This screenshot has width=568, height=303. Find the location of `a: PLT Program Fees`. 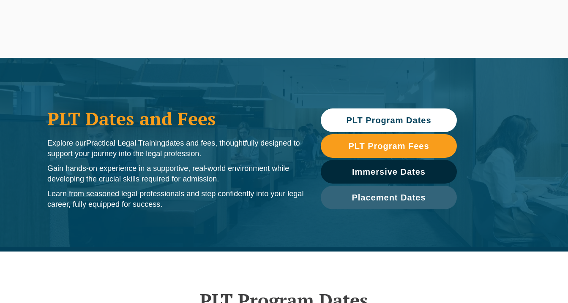

a: PLT Program Fees is located at coordinates (389, 146).